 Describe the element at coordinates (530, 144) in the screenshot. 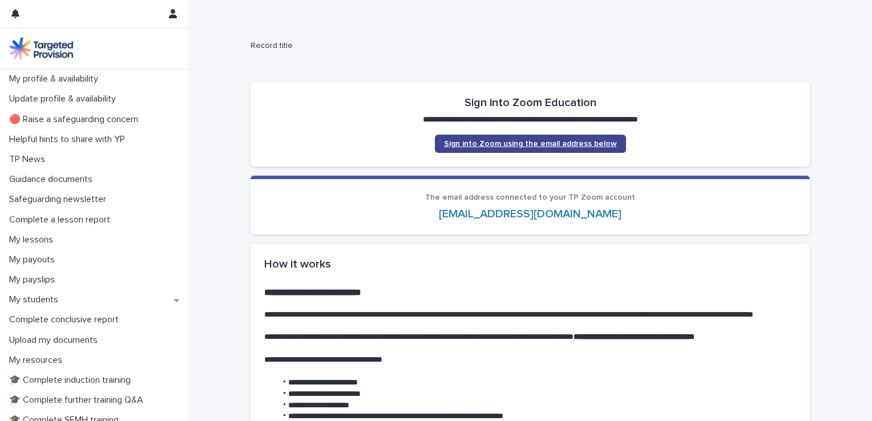

I see `span: Sign into Zoom using the email address below` at that location.